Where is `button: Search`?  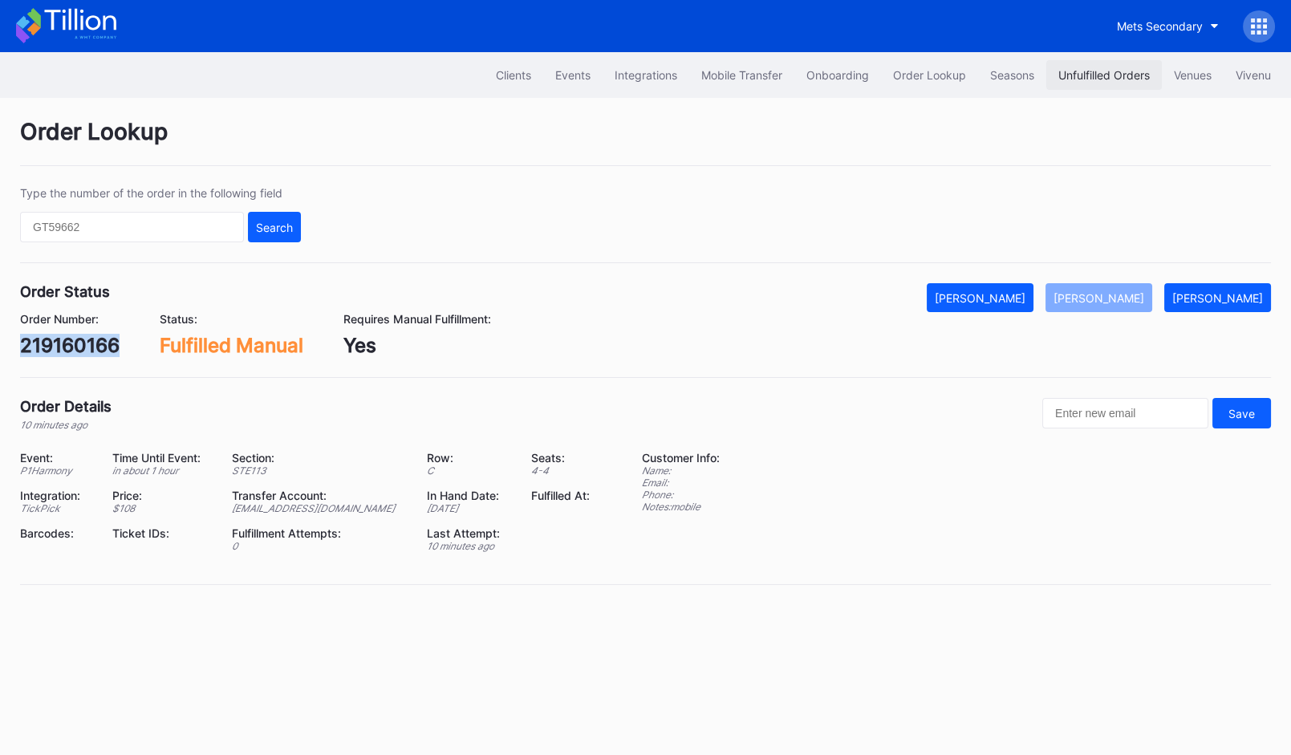 button: Search is located at coordinates (274, 227).